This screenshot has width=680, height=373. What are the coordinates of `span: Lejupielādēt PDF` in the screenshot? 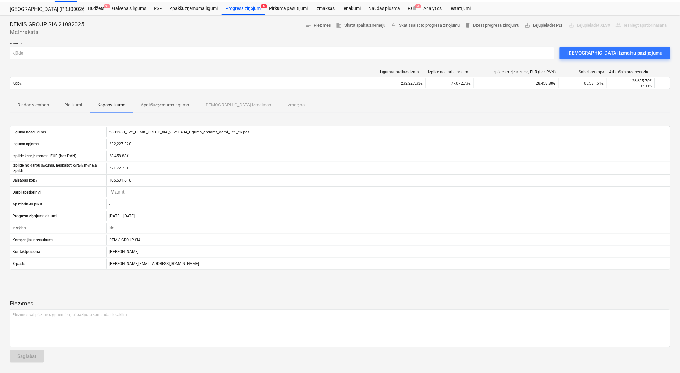 It's located at (544, 25).